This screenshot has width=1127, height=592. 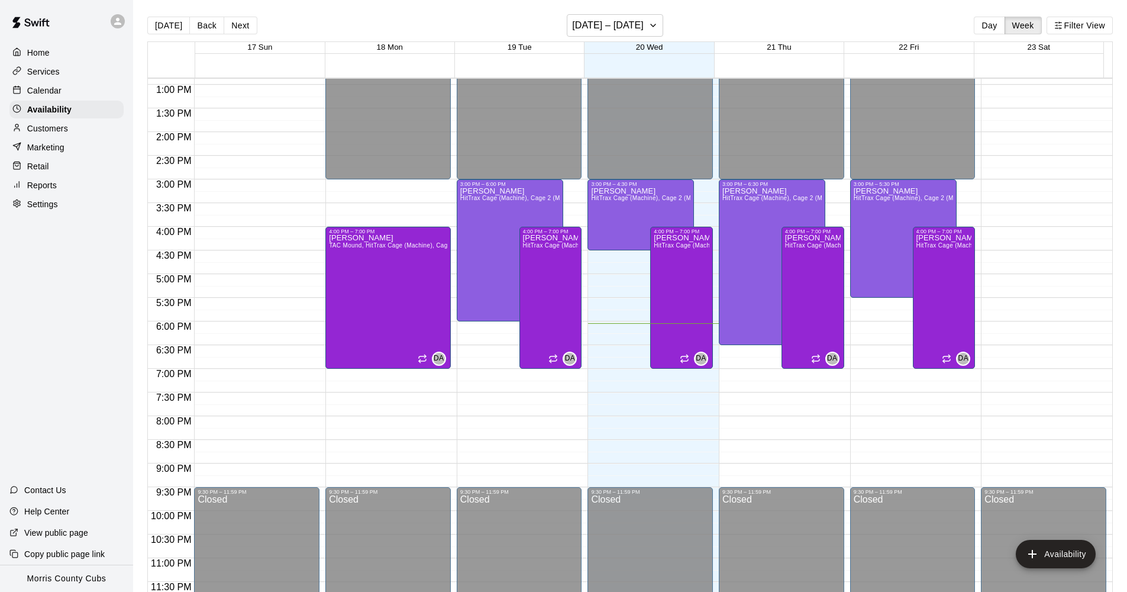 I want to click on div: Marketing, so click(x=66, y=147).